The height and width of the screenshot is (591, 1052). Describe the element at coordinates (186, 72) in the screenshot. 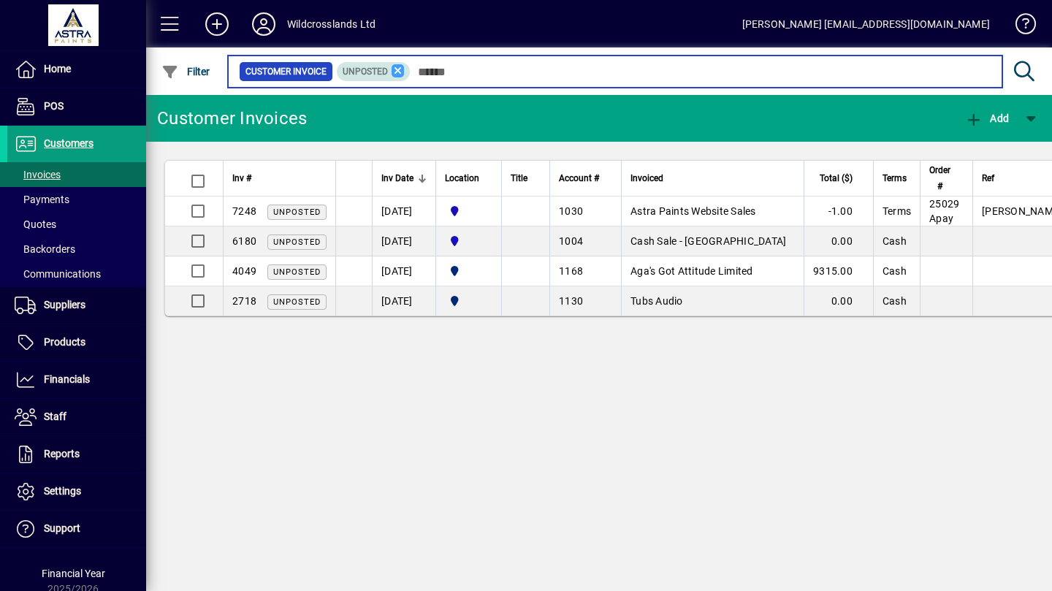

I see `button: Filter` at that location.